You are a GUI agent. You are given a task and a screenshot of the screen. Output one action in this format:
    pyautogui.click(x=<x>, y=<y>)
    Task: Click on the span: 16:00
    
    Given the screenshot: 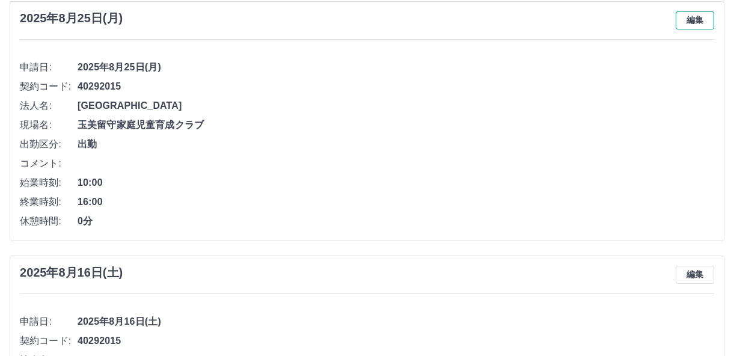 What is the action you would take?
    pyautogui.click(x=396, y=202)
    